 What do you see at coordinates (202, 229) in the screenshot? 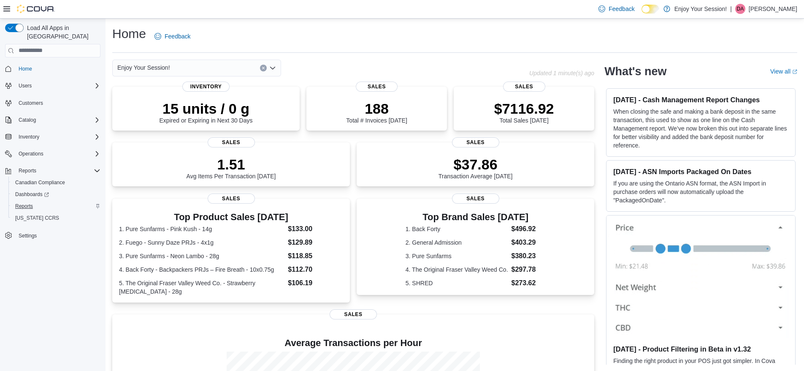
I see `dt: 1. Pure Sunfarms - Pink Kush - 14g` at bounding box center [202, 229].